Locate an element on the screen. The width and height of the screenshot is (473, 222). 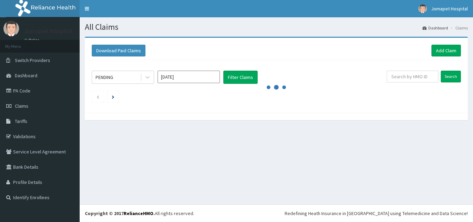
svg: audio-loading is located at coordinates (277, 87).